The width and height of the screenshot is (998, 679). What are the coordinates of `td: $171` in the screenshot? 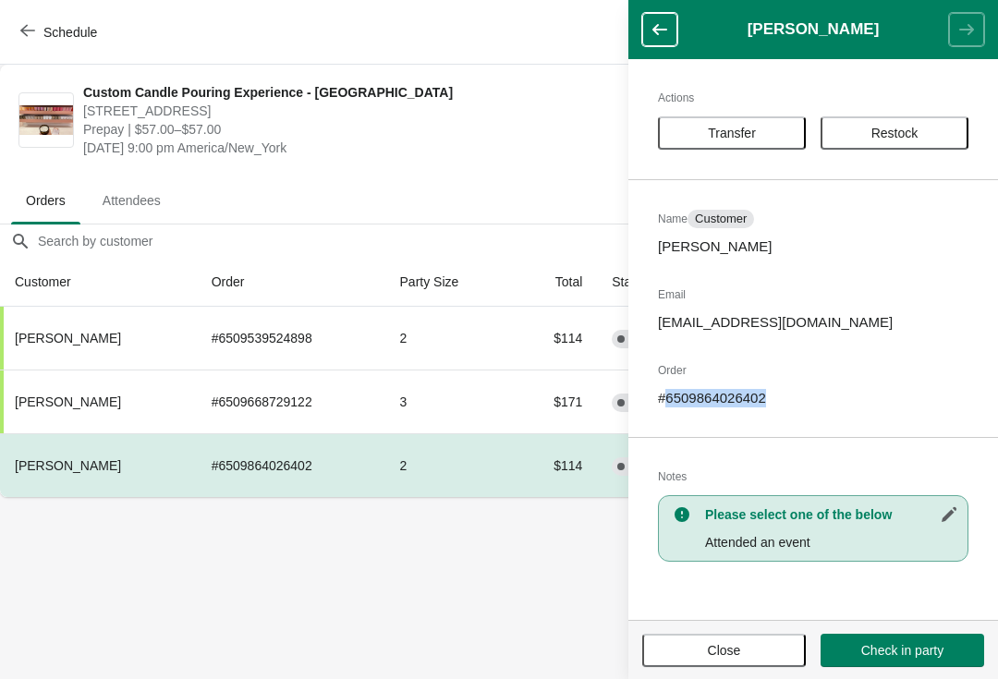 It's located at (555, 401).